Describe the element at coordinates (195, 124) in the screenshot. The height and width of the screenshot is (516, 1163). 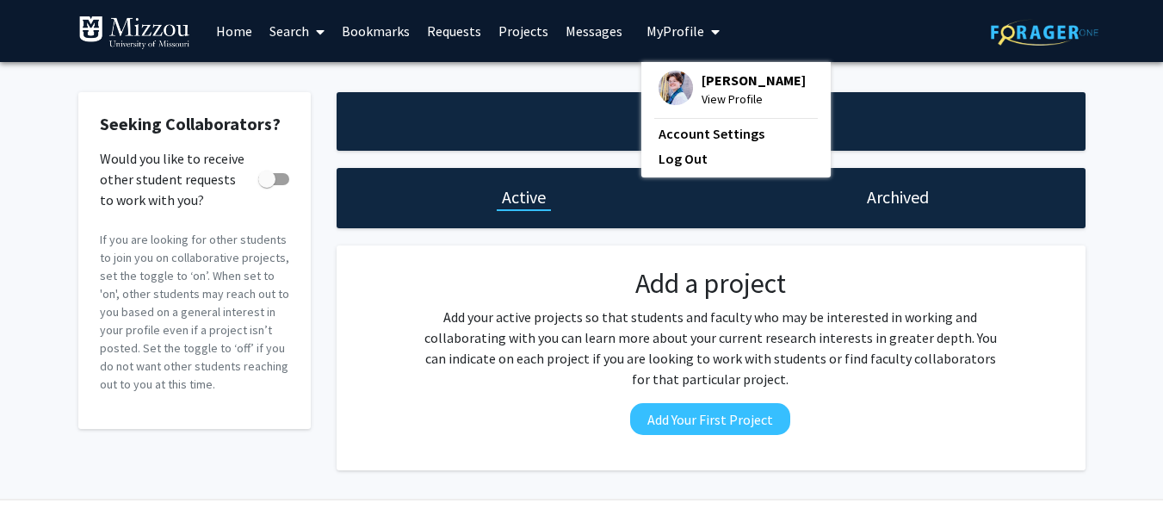
I see `h2: Seeking Collaborators?` at that location.